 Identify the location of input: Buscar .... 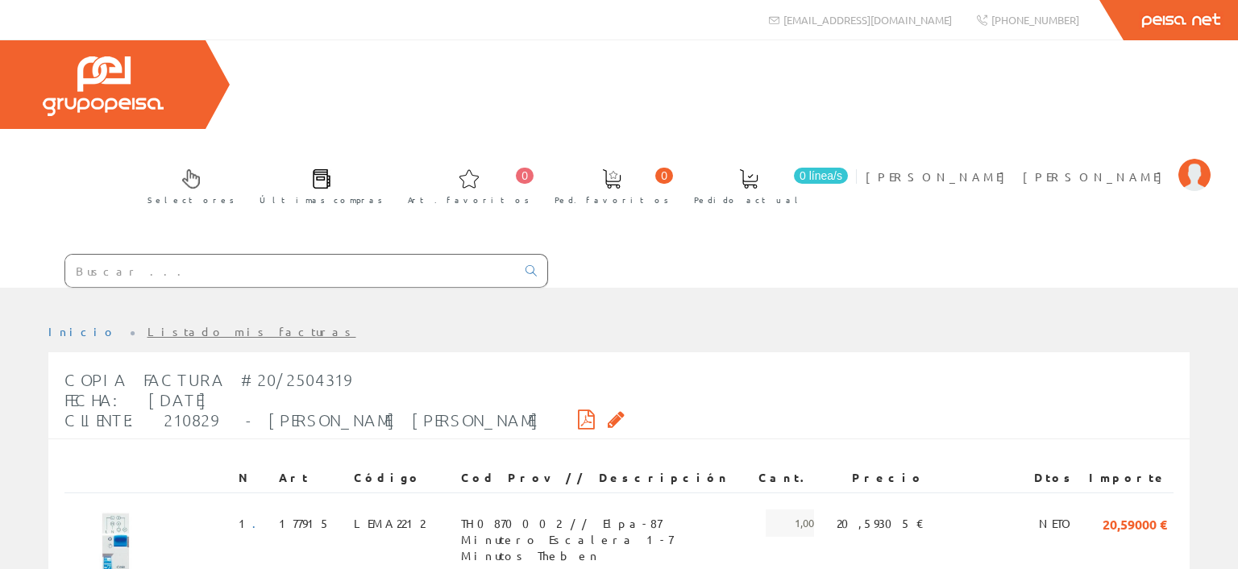
(290, 271).